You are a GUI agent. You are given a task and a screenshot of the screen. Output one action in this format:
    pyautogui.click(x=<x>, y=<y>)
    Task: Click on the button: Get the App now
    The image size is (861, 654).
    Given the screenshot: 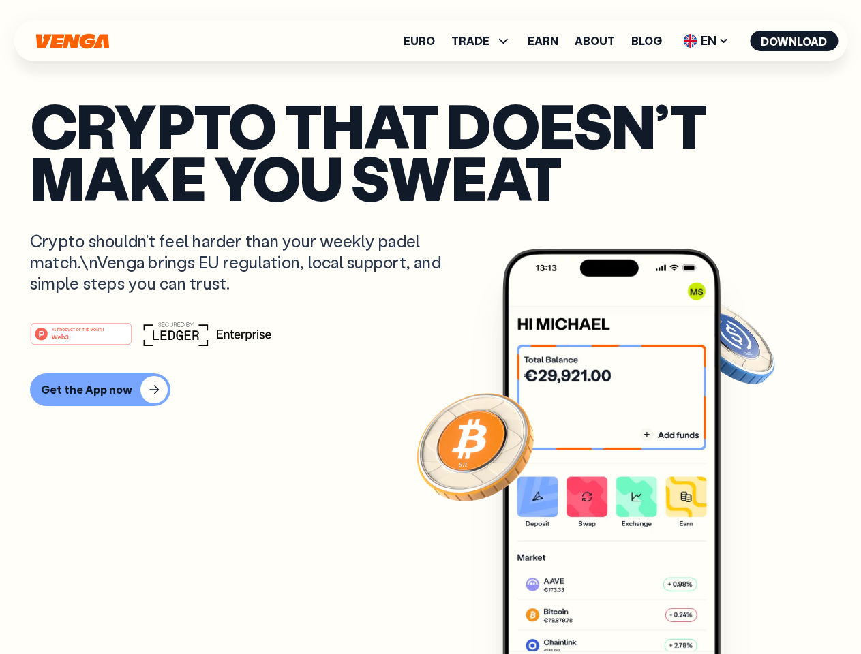 What is the action you would take?
    pyautogui.click(x=100, y=390)
    